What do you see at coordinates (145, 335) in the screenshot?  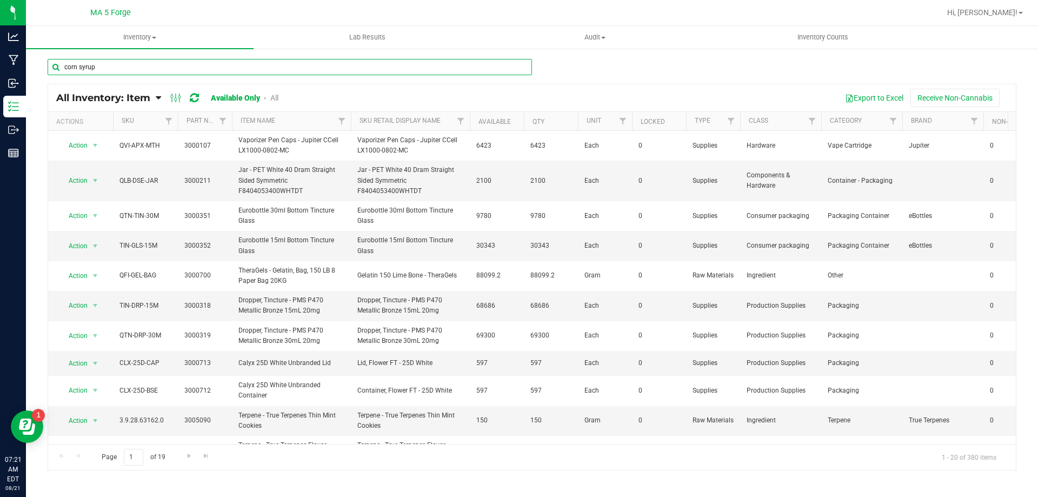 I see `span: QTN-DRP-30M` at bounding box center [145, 335].